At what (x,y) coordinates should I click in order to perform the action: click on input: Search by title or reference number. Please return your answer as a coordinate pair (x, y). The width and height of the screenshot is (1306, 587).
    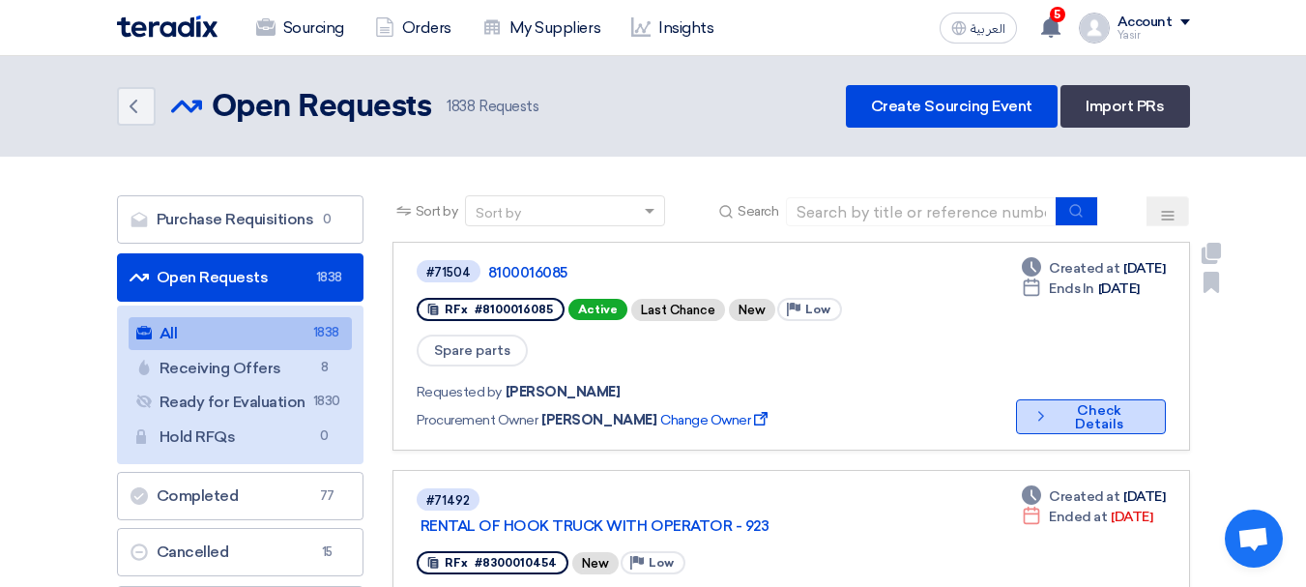
    Looking at the image, I should click on (922, 212).